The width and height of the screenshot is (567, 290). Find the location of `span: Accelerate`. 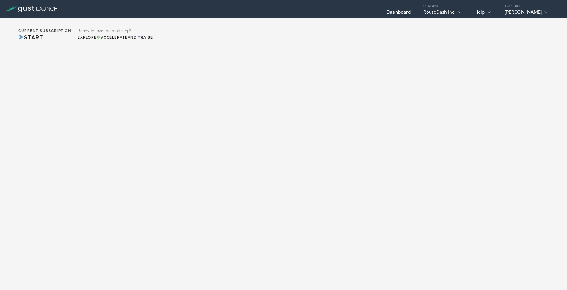

span: Accelerate is located at coordinates (112, 37).